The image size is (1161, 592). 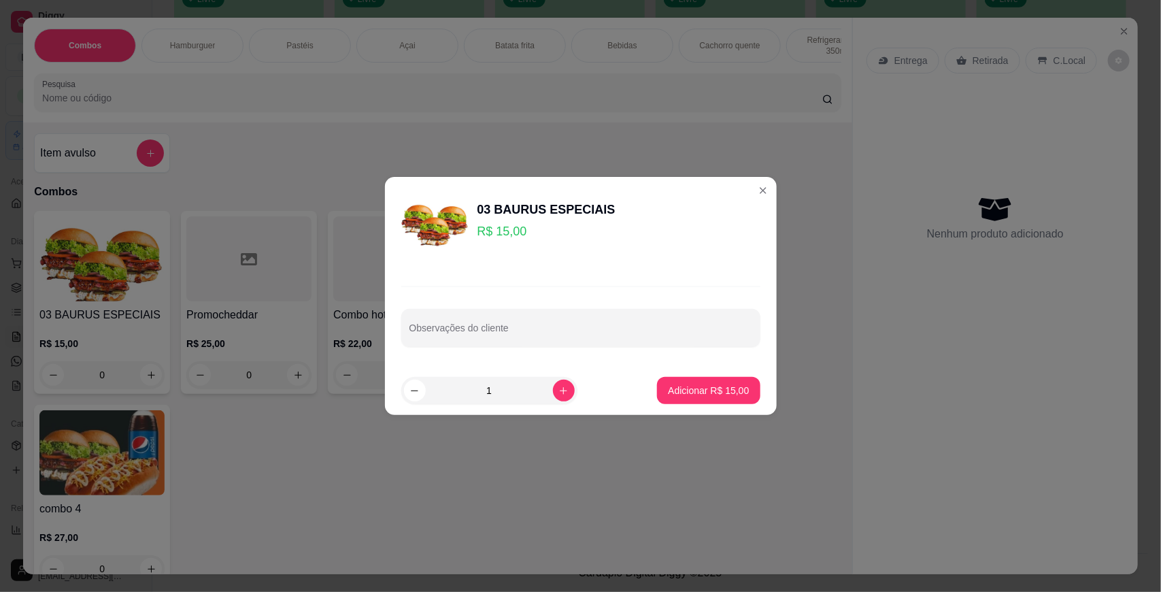 I want to click on p: R$ 15,00, so click(x=546, y=231).